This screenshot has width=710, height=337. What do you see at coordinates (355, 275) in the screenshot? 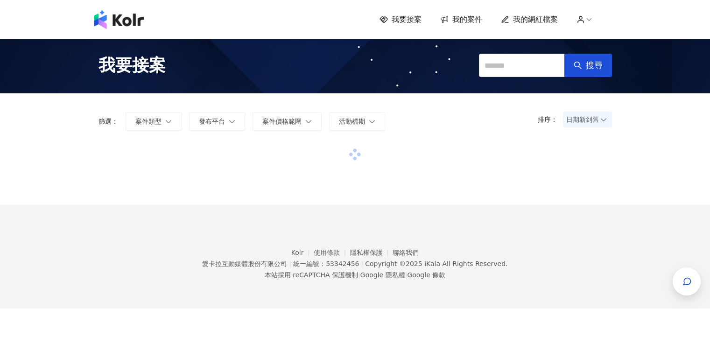
I see `span: 本站採用 reCAPTCHA 保護機制` at bounding box center [355, 275].